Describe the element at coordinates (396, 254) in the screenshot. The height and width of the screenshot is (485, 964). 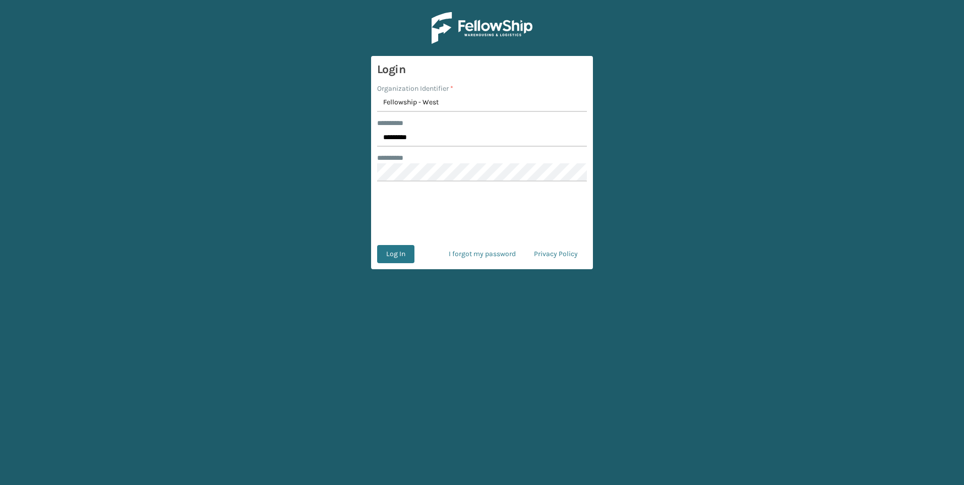
I see `button: Log In` at that location.